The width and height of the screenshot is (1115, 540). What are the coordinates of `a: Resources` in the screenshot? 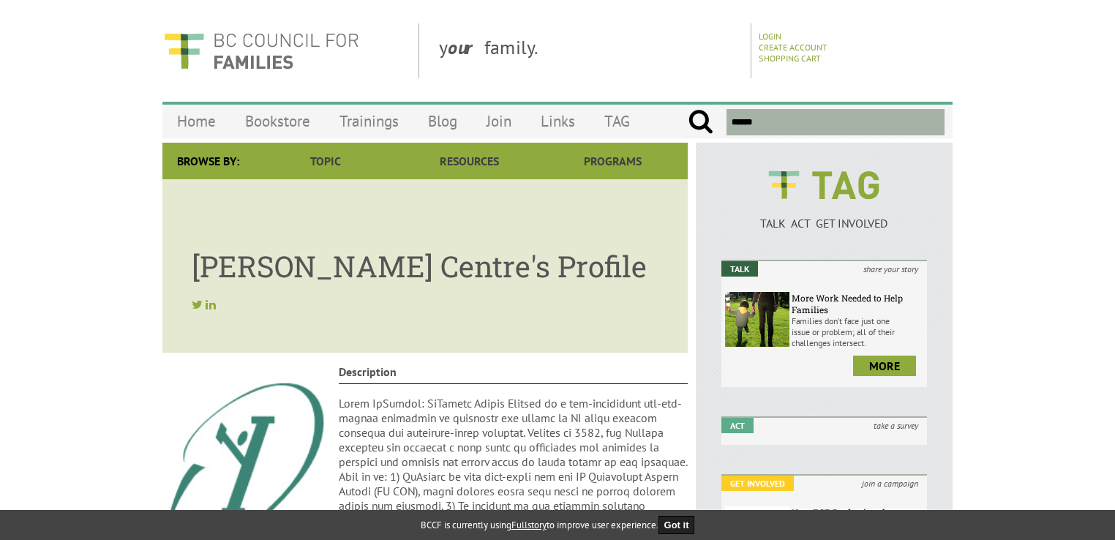 It's located at (469, 161).